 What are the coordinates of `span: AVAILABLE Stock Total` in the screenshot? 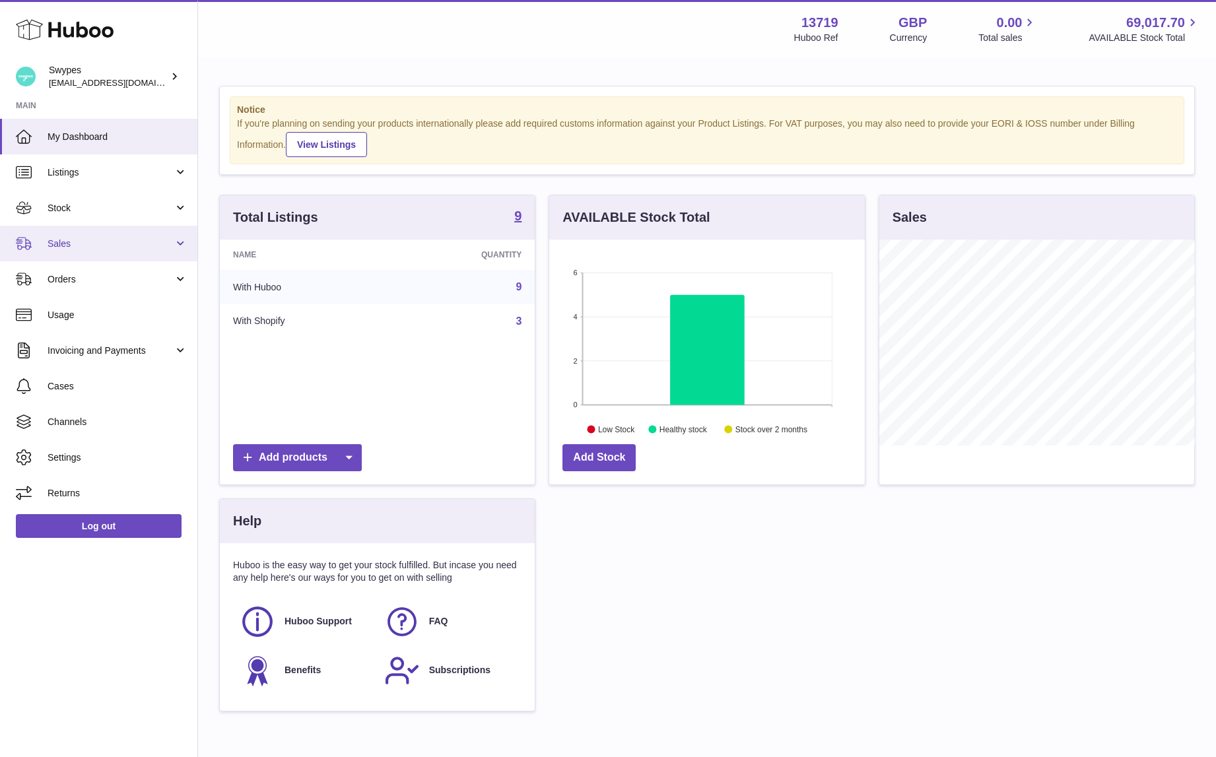 It's located at (1144, 38).